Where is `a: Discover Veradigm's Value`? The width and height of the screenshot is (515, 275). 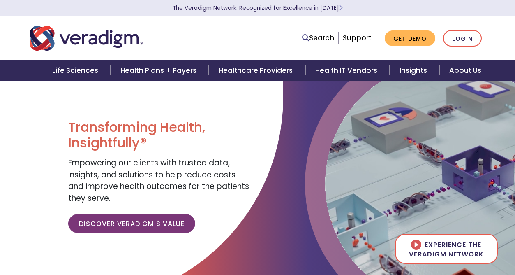 a: Discover Veradigm's Value is located at coordinates (132, 223).